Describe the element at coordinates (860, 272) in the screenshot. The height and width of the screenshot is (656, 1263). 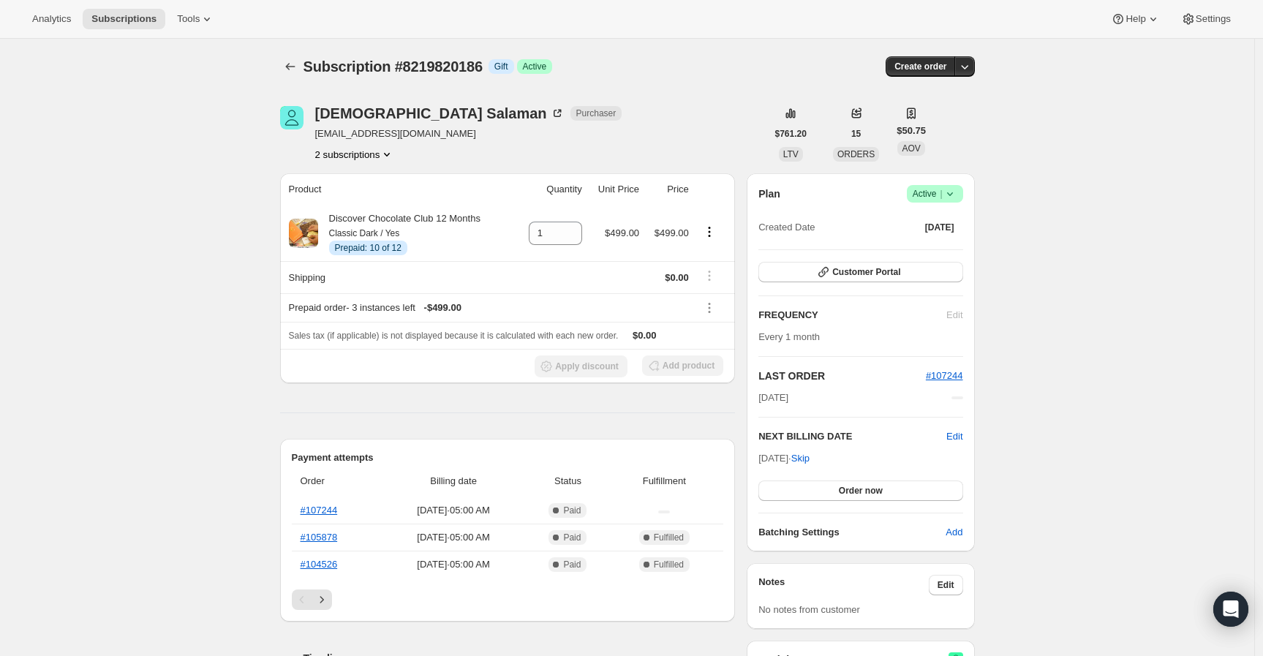
I see `button: Customer Portal` at that location.